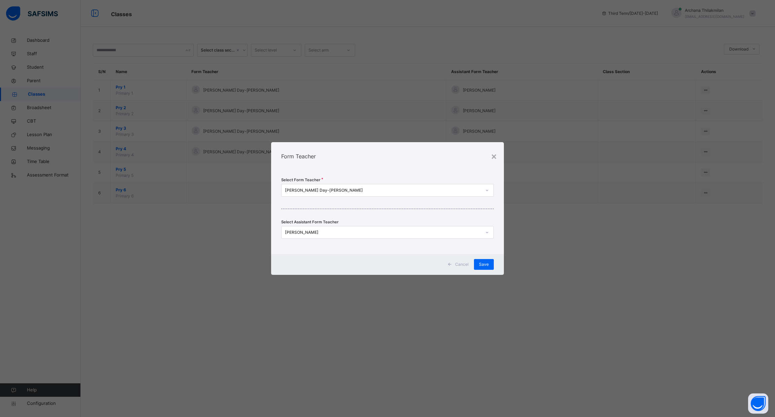 The height and width of the screenshot is (417, 775). Describe the element at coordinates (484, 264) in the screenshot. I see `span: Save` at that location.